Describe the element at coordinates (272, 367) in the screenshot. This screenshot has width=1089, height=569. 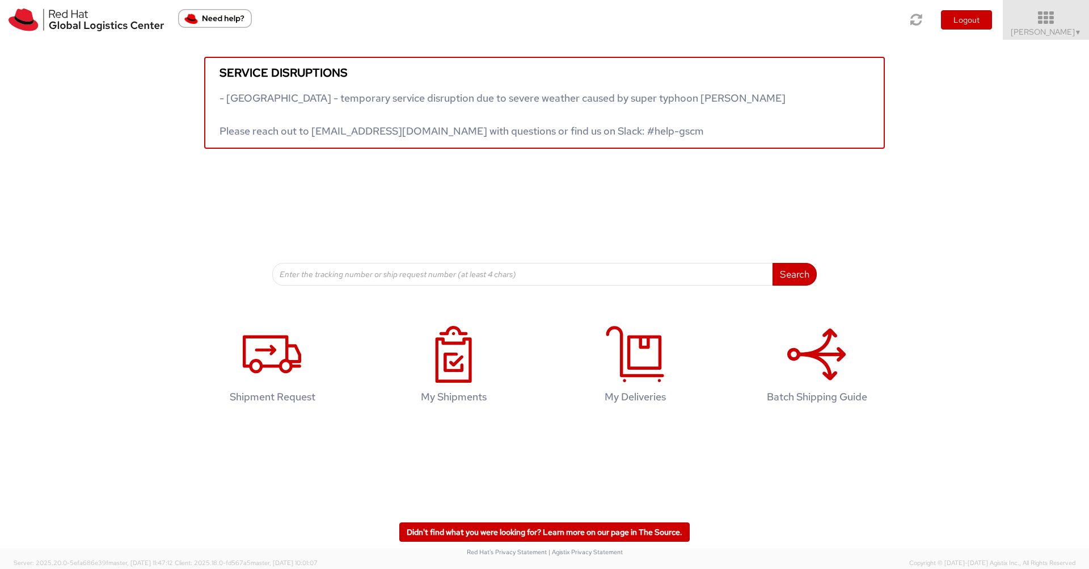
I see `a: Shipment Request` at that location.